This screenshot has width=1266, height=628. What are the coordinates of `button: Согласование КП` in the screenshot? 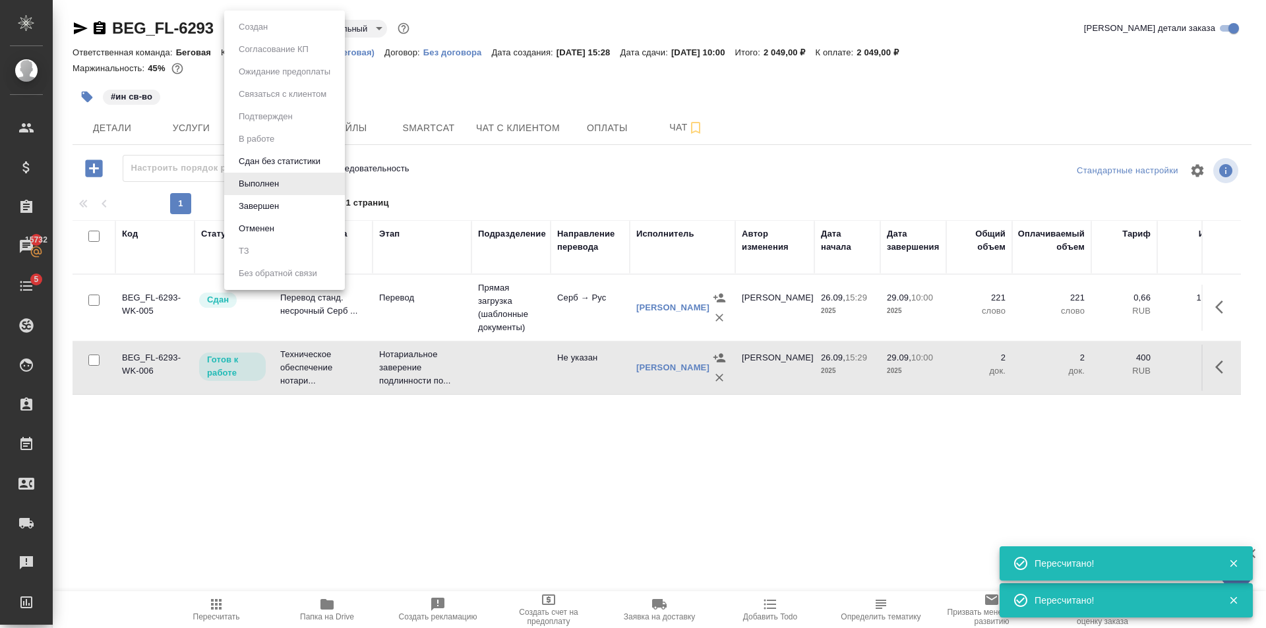 It's located at (274, 49).